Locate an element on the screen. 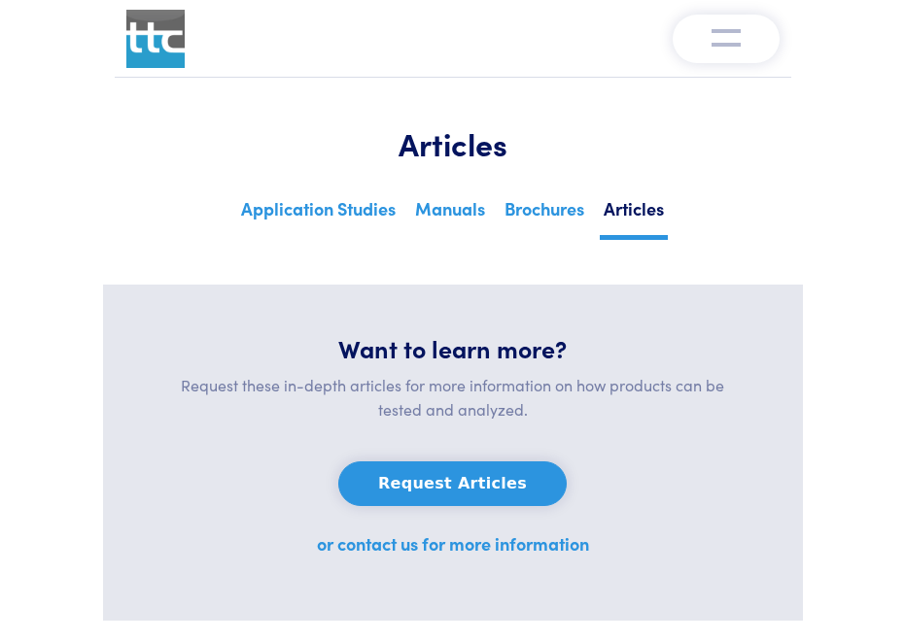  a: Manuals is located at coordinates (450, 214).